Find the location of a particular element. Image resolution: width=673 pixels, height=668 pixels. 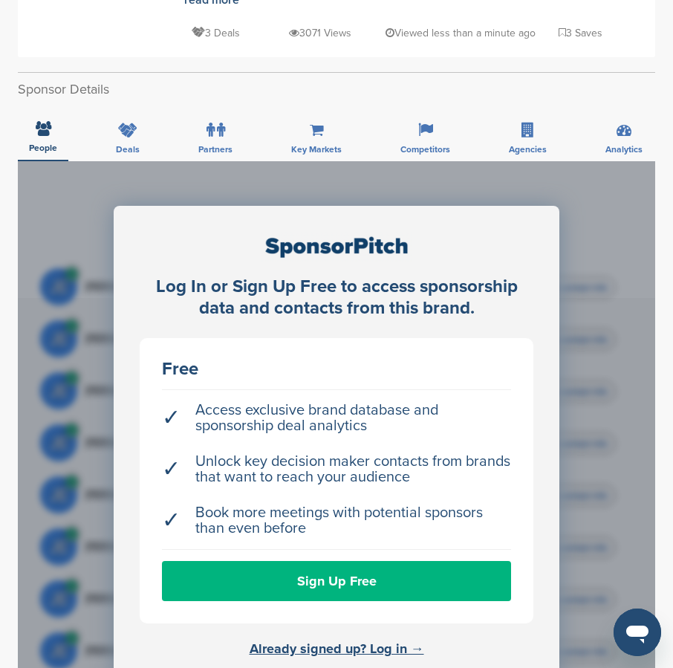

a: Already signed up? Log in → is located at coordinates (336, 648).